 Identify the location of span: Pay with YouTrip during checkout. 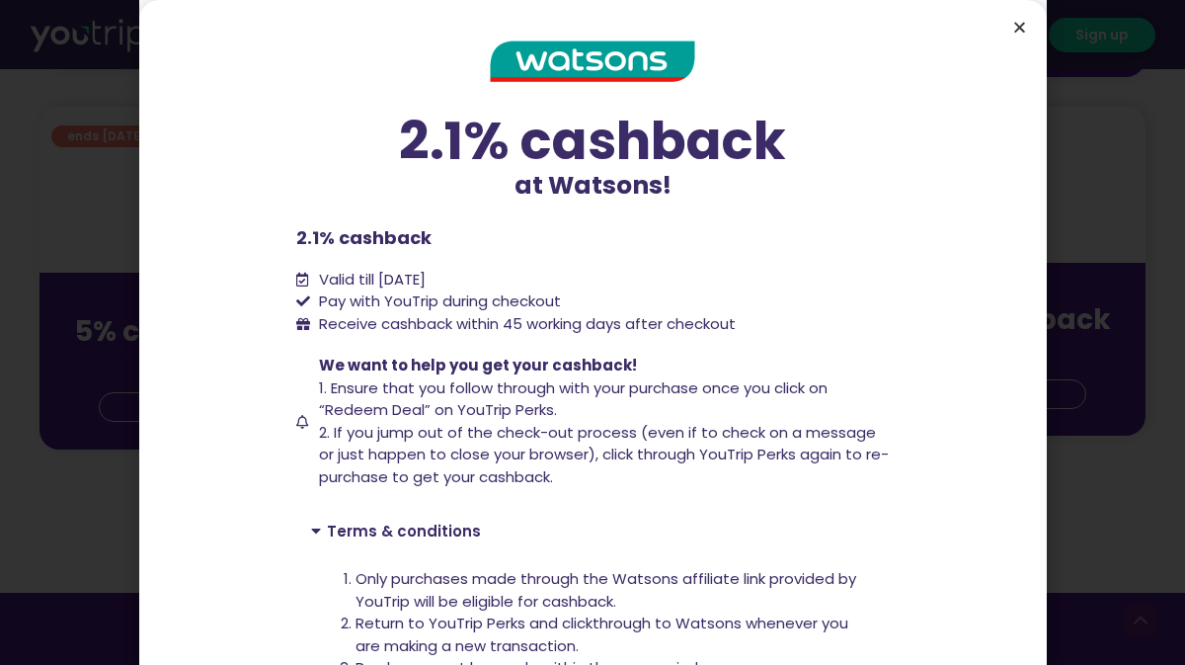
(438, 301).